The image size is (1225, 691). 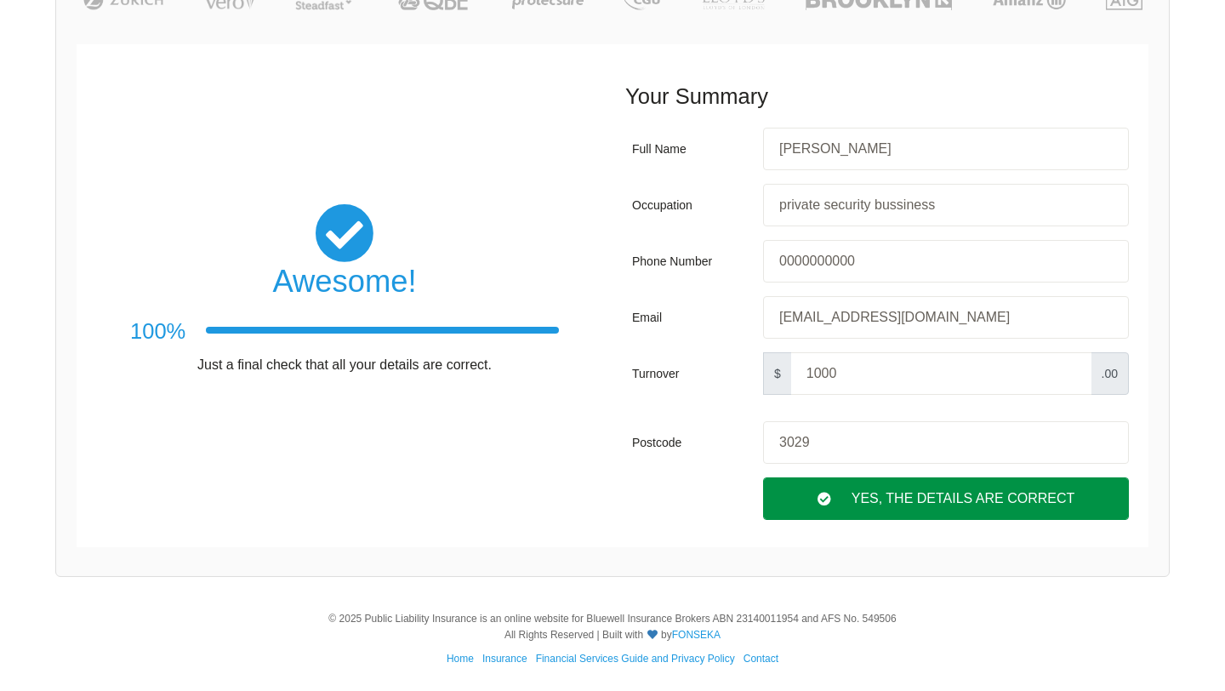 I want to click on input: Your first and last names, so click(x=946, y=149).